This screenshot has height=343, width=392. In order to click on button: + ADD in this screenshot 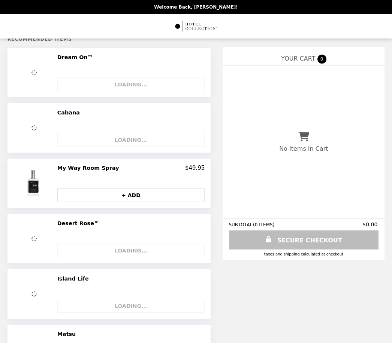, I will do `click(131, 195)`.